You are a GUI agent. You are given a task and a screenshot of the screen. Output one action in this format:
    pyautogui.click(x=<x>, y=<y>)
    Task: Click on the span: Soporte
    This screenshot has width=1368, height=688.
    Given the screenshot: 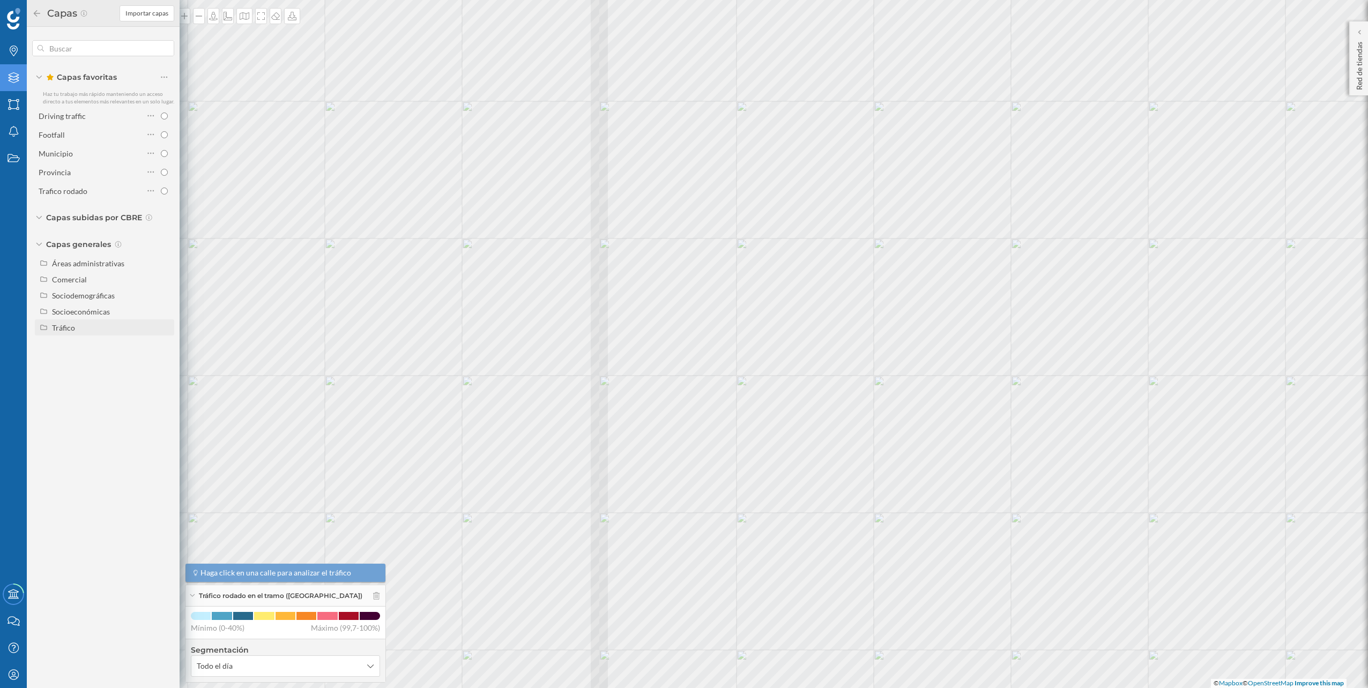 What is the action you would take?
    pyautogui.click(x=40, y=12)
    